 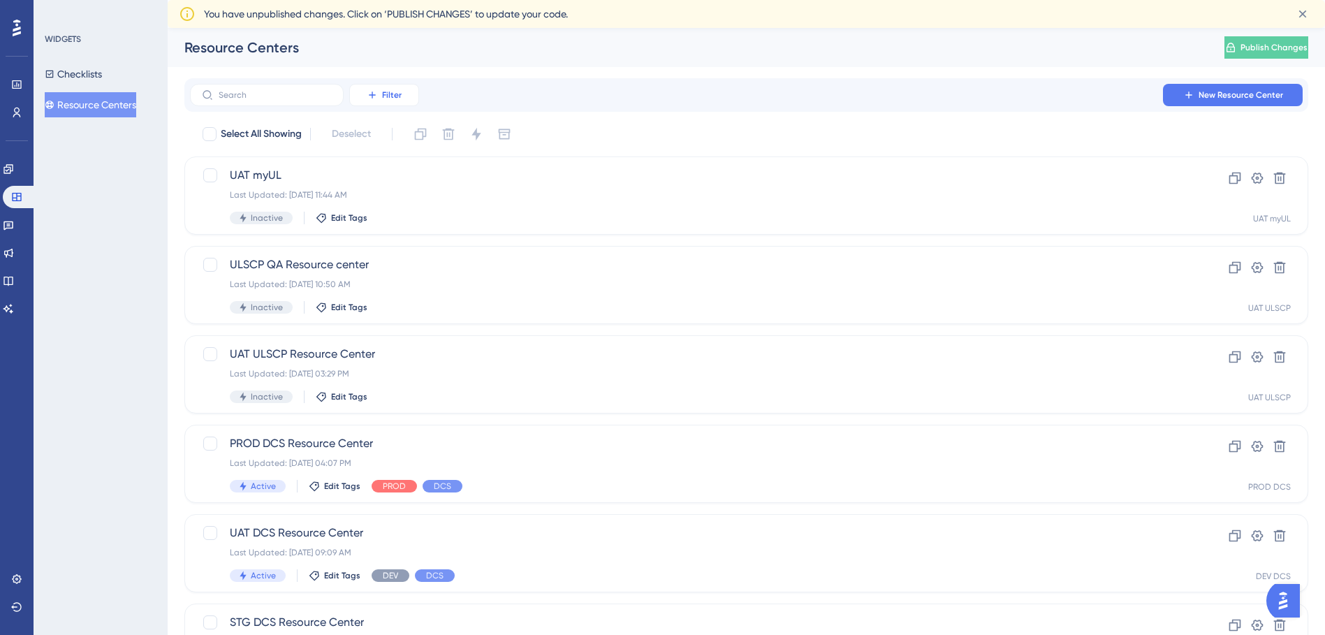 What do you see at coordinates (351, 134) in the screenshot?
I see `button: Deselect` at bounding box center [351, 134].